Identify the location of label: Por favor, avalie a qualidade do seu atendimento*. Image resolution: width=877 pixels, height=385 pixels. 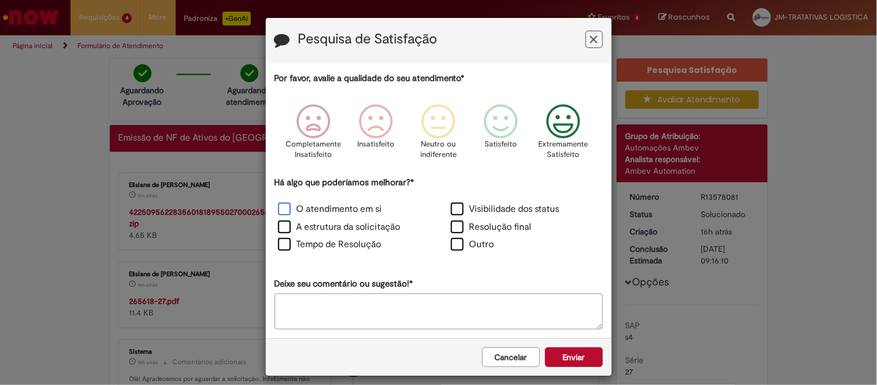
(370, 78).